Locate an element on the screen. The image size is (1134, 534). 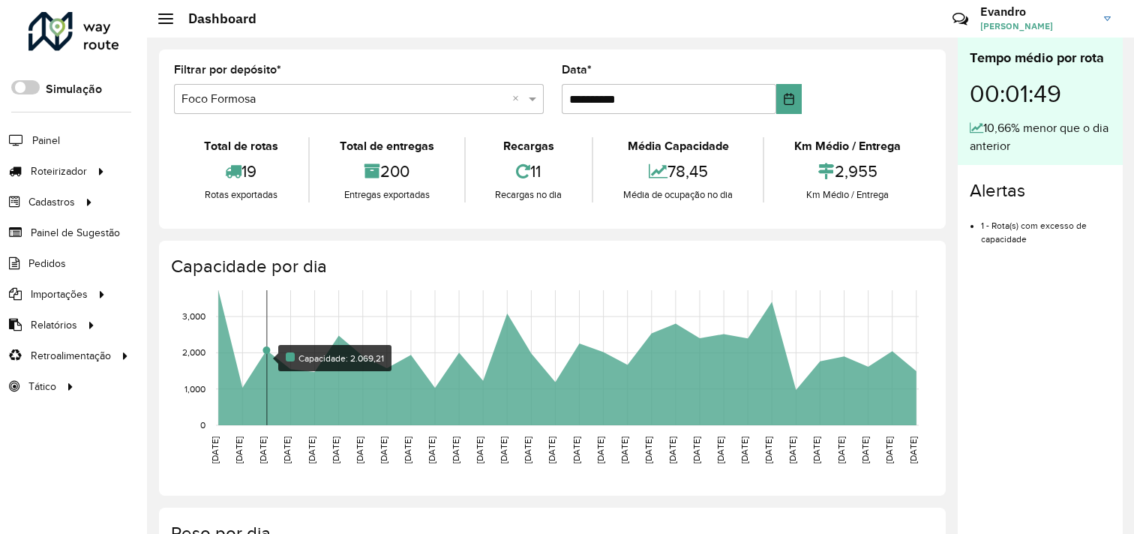
div: Entregas exportadas is located at coordinates (387, 195).